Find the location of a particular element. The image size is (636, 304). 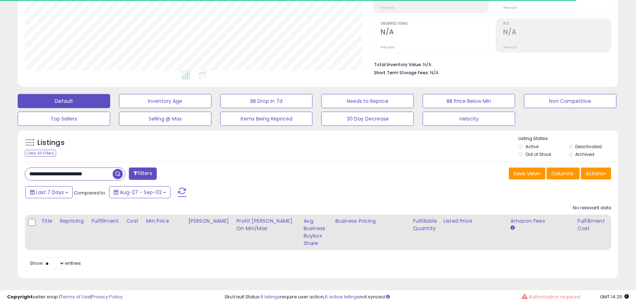

a: 6 listings is located at coordinates (270, 296).